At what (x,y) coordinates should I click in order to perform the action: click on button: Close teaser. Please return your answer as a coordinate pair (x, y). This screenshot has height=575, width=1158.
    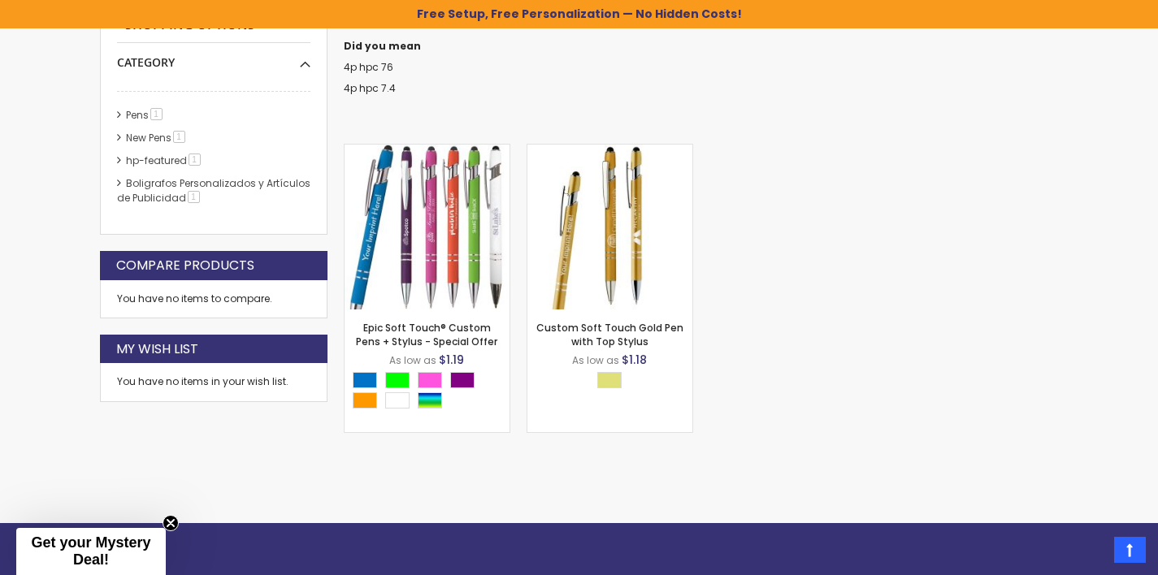
    Looking at the image, I should click on (171, 523).